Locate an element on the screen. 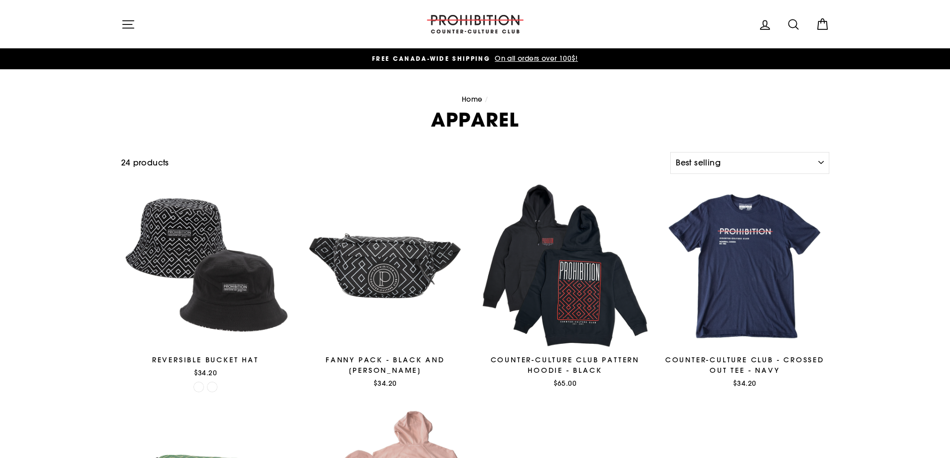  div: COUNTER-CULTURE CLUB - CROSSED OUT TEE - NAVY is located at coordinates (745, 366).